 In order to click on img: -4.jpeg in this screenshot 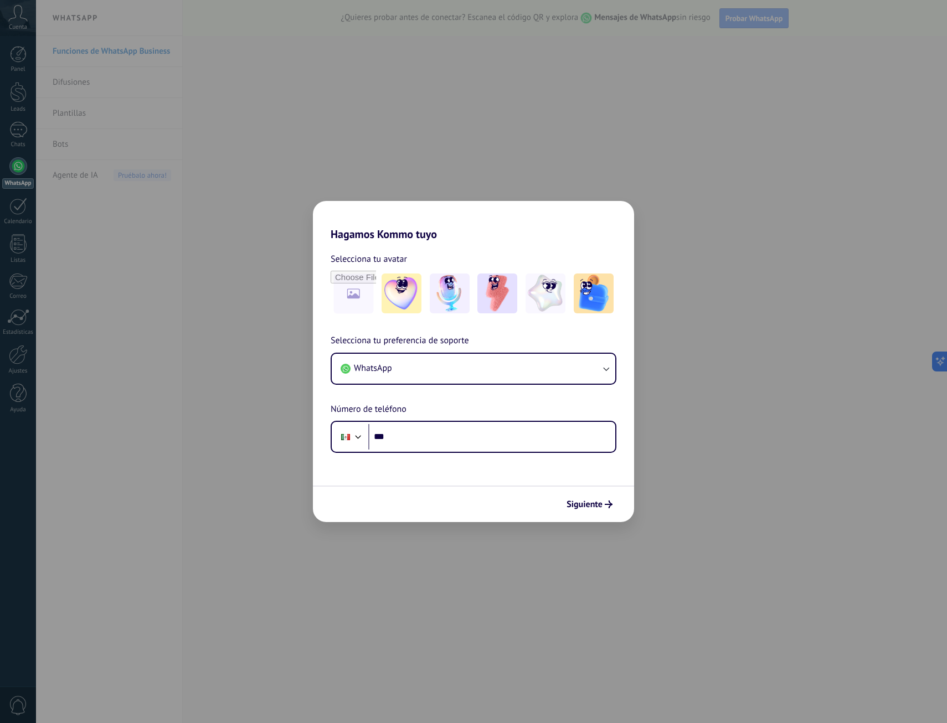, I will do `click(545, 293)`.